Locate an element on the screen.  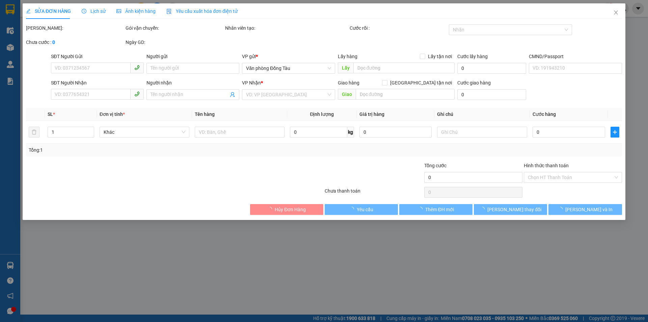
div: Chưa cước : is located at coordinates (75, 42).